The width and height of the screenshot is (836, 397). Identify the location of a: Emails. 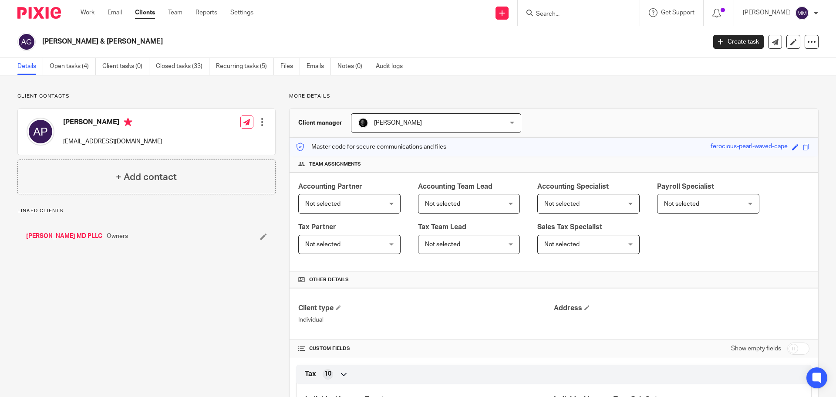
(319, 66).